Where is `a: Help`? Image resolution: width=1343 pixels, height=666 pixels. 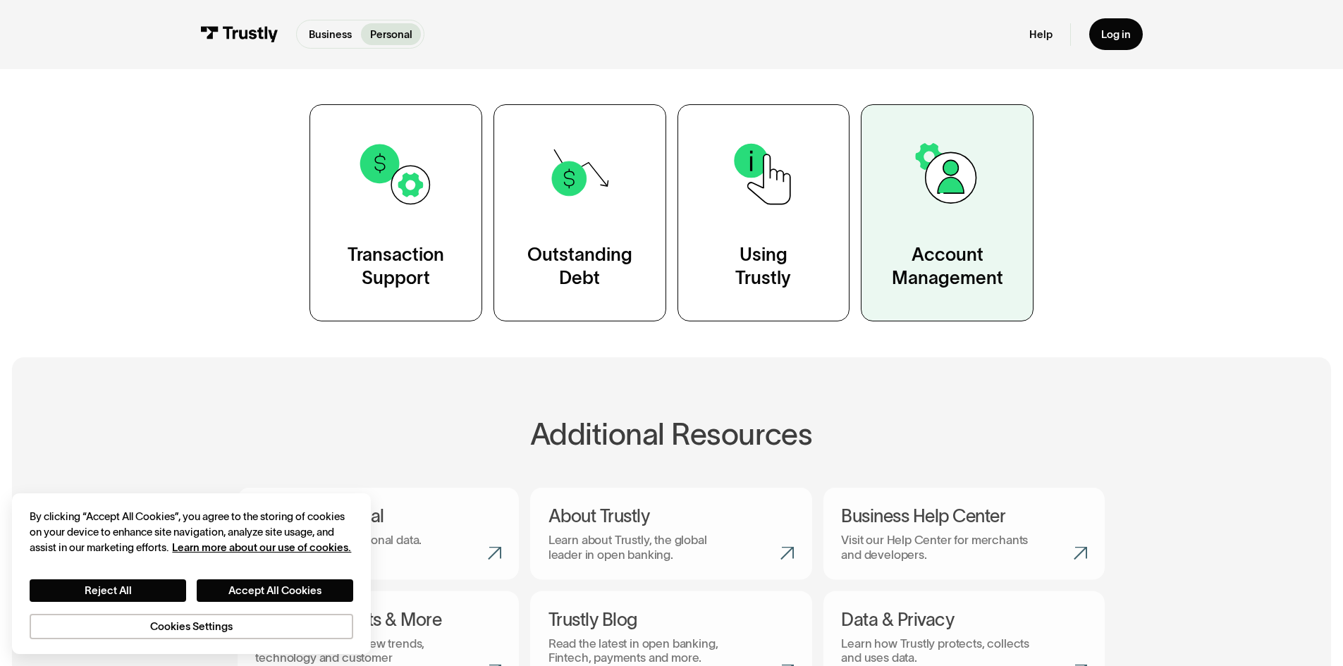
a: Help is located at coordinates (1040, 34).